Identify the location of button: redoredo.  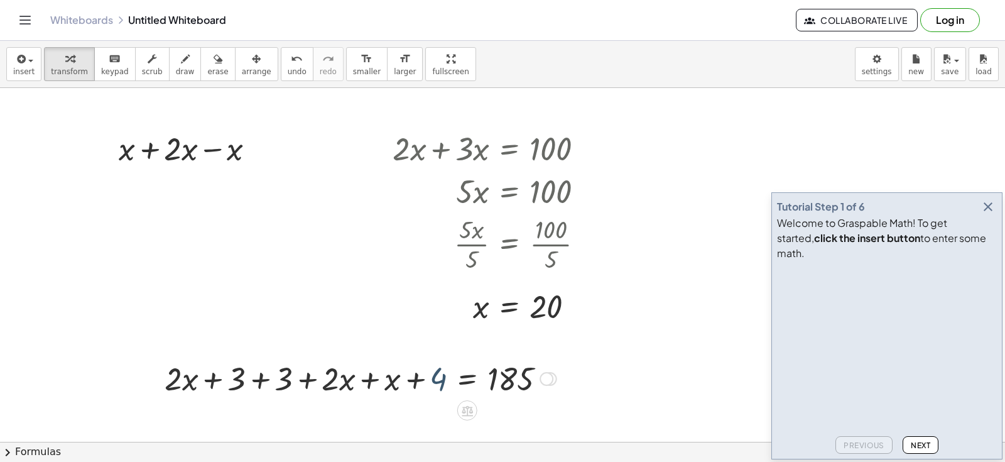
(328, 64).